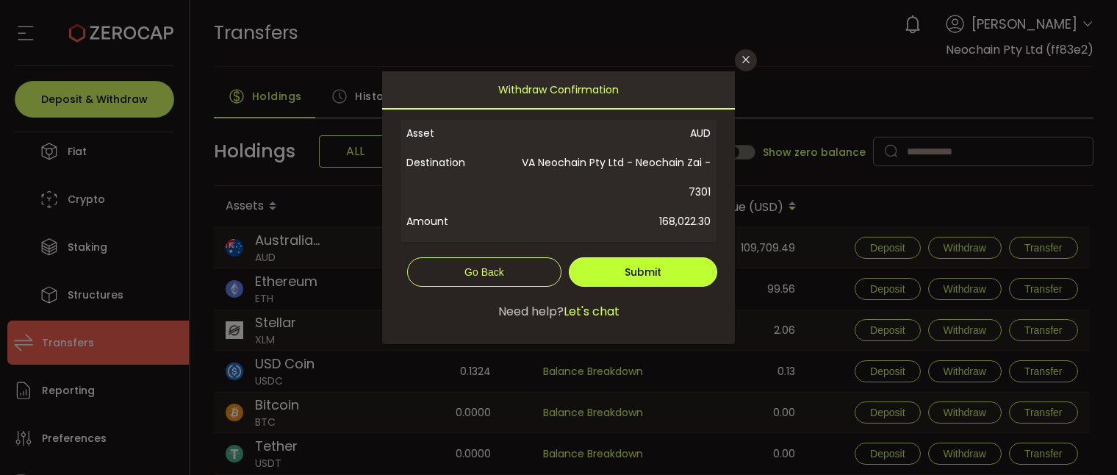 The width and height of the screenshot is (1117, 475). What do you see at coordinates (1081, 440) in the screenshot?
I see `div: Chat Widget` at bounding box center [1081, 440].